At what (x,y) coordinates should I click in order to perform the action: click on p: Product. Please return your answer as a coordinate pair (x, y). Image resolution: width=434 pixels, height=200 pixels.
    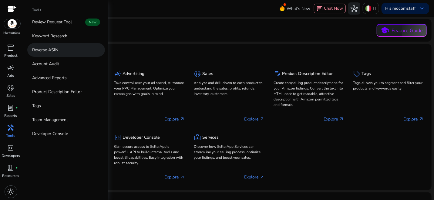
    Looking at the image, I should click on (11, 55).